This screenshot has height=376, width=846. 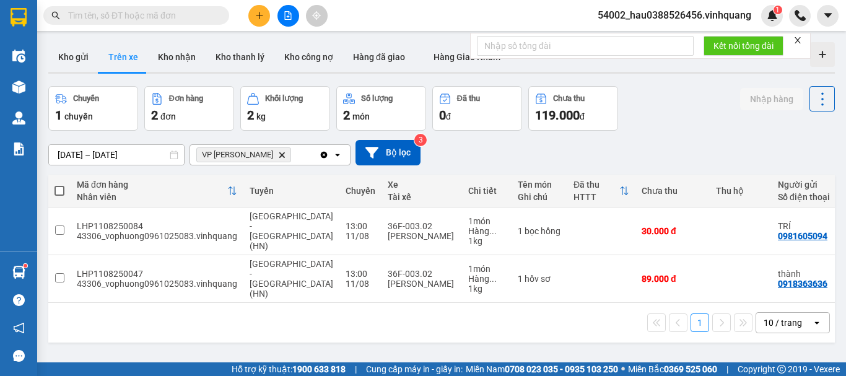 I want to click on span: copyright, so click(x=782, y=369).